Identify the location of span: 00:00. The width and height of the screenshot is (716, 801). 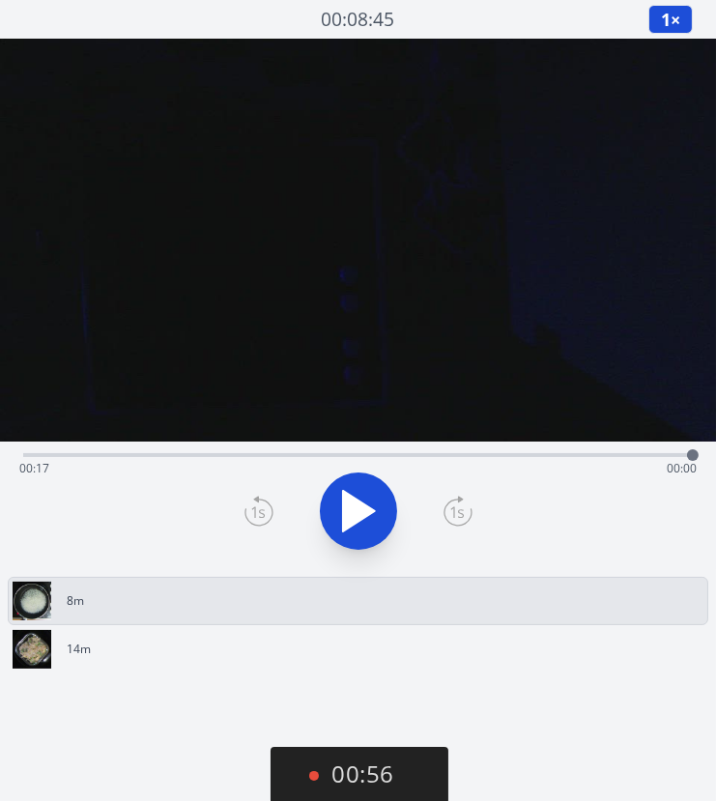
(681, 468).